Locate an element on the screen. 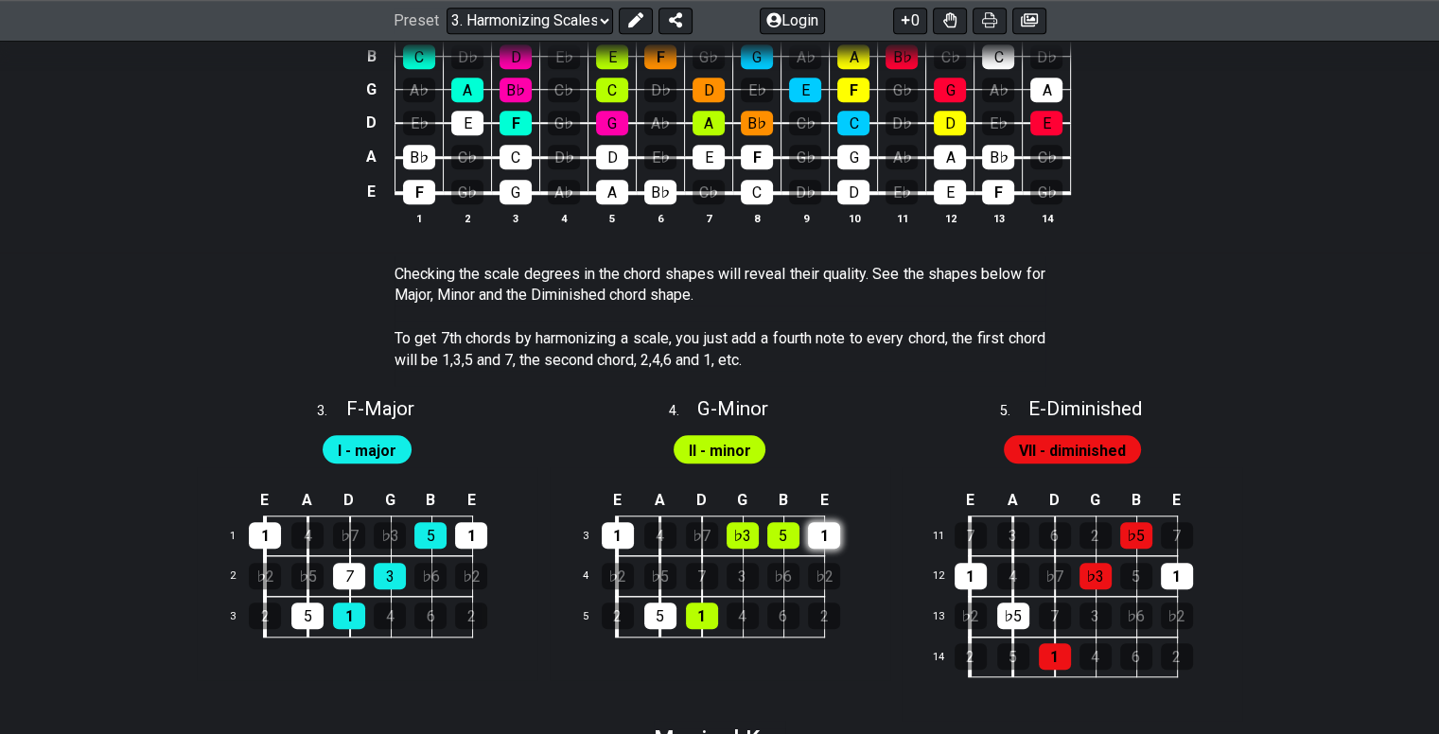 The image size is (1439, 734). button: Toggle Dexterity for all fretkits is located at coordinates (950, 21).